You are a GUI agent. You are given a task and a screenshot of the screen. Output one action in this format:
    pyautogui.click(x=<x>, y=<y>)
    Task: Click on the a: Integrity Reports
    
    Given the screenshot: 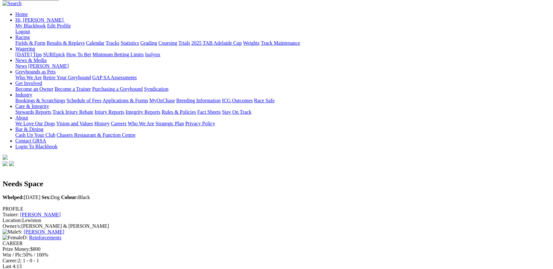 What is the action you would take?
    pyautogui.click(x=143, y=112)
    